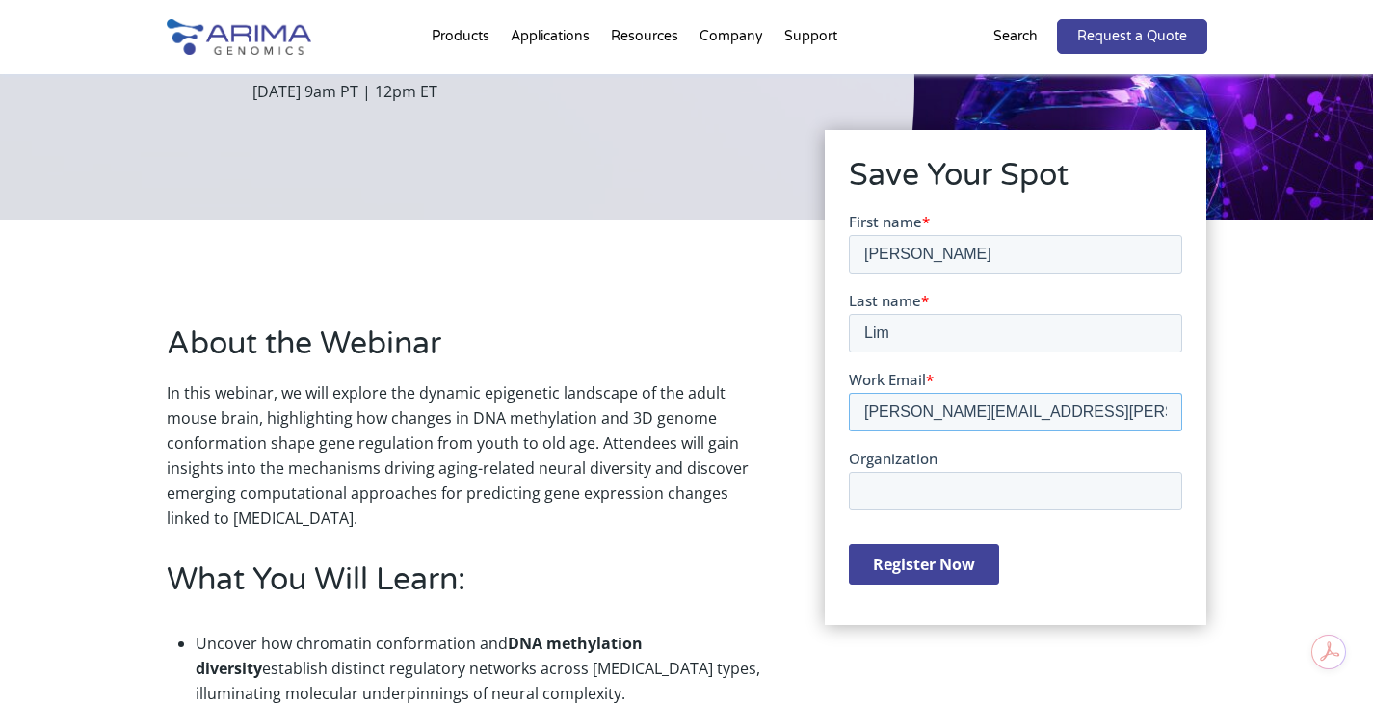  I want to click on p: In this webinar, we will explore the dynamic epigenetic landscape of the adult mouse brain, highl..., so click(467, 456).